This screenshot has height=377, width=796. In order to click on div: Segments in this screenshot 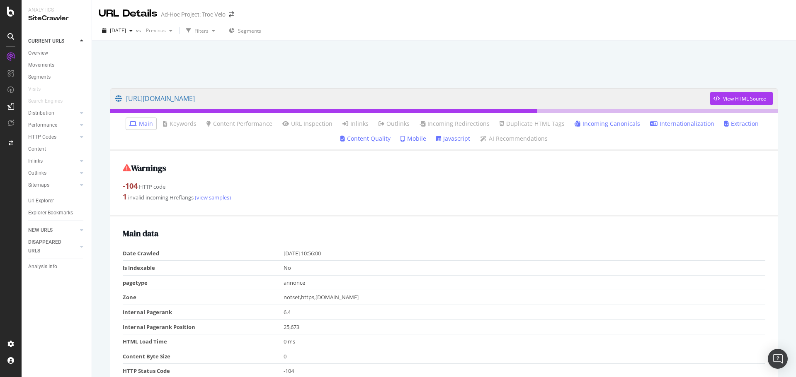, I will do `click(39, 77)`.